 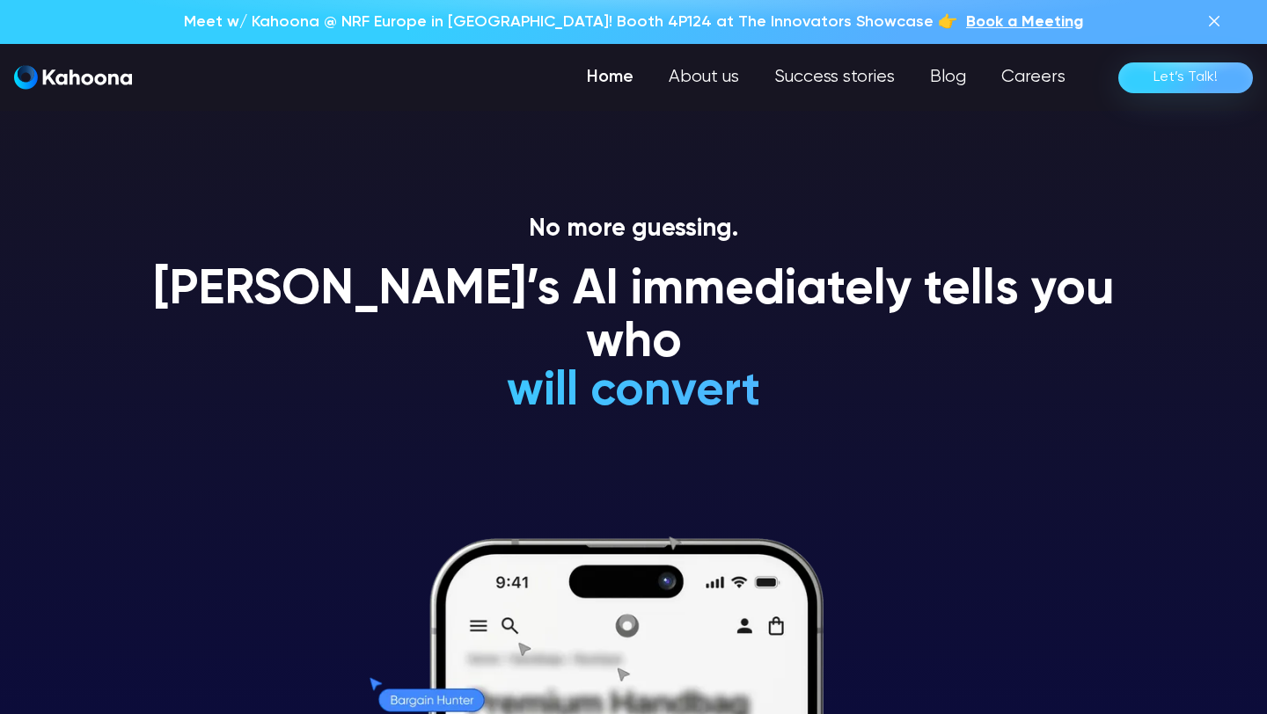 What do you see at coordinates (633, 230) in the screenshot?
I see `p: No more guessing.` at bounding box center [633, 230].